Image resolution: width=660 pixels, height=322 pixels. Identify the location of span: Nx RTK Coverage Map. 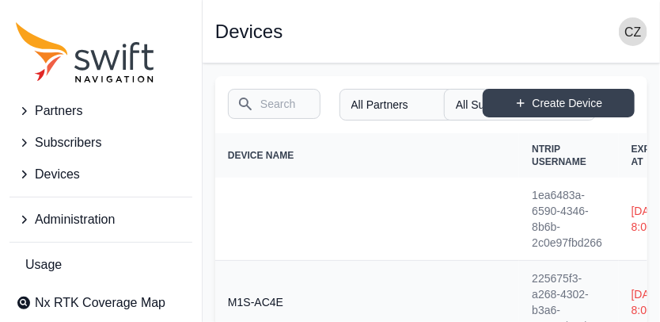
(100, 303).